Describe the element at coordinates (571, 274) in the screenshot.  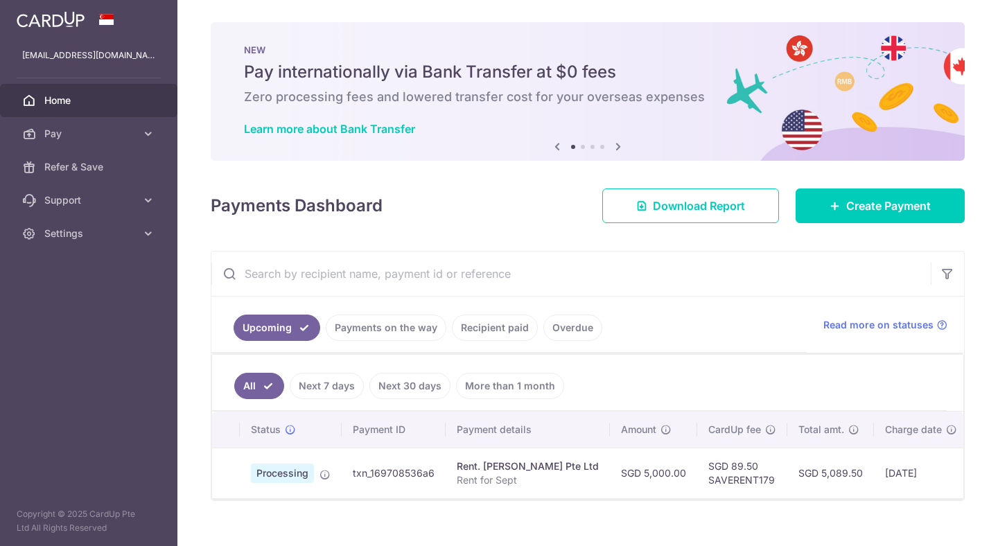
I see `input: Search by recipient name, payment id or reference` at that location.